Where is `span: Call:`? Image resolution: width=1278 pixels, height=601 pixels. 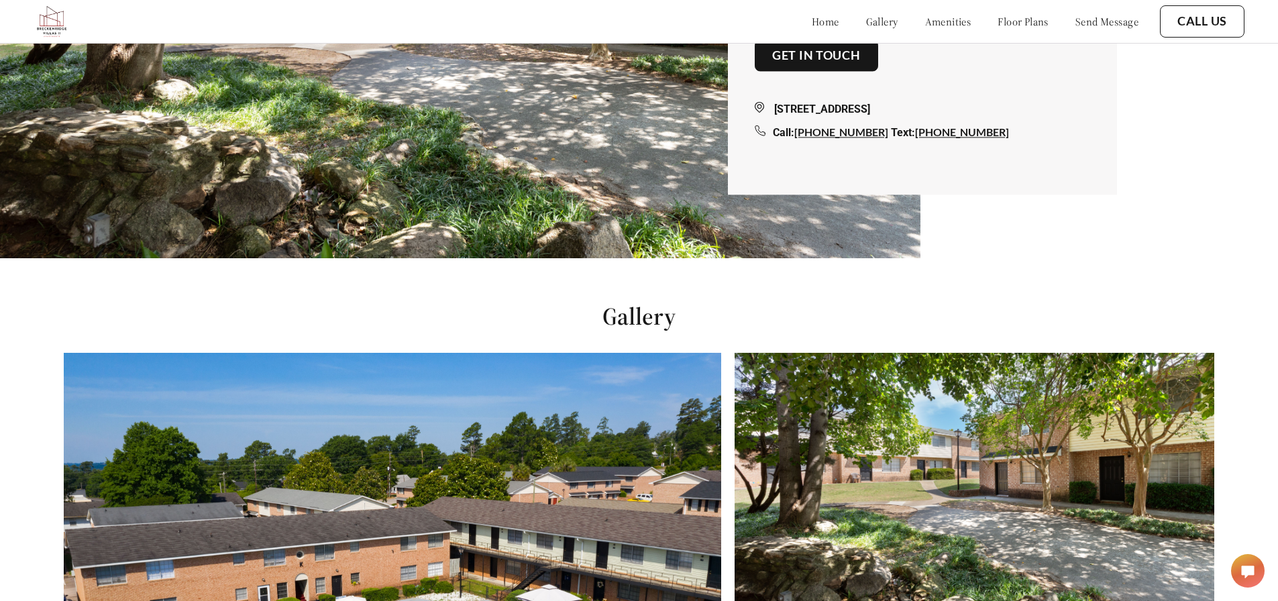
span: Call: is located at coordinates (783, 132).